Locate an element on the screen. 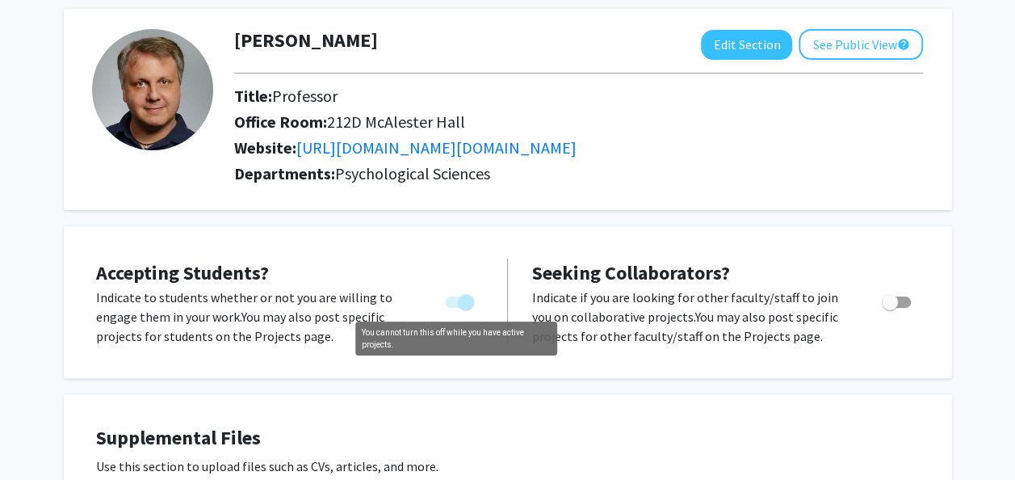  button: See Public View is located at coordinates (861, 44).